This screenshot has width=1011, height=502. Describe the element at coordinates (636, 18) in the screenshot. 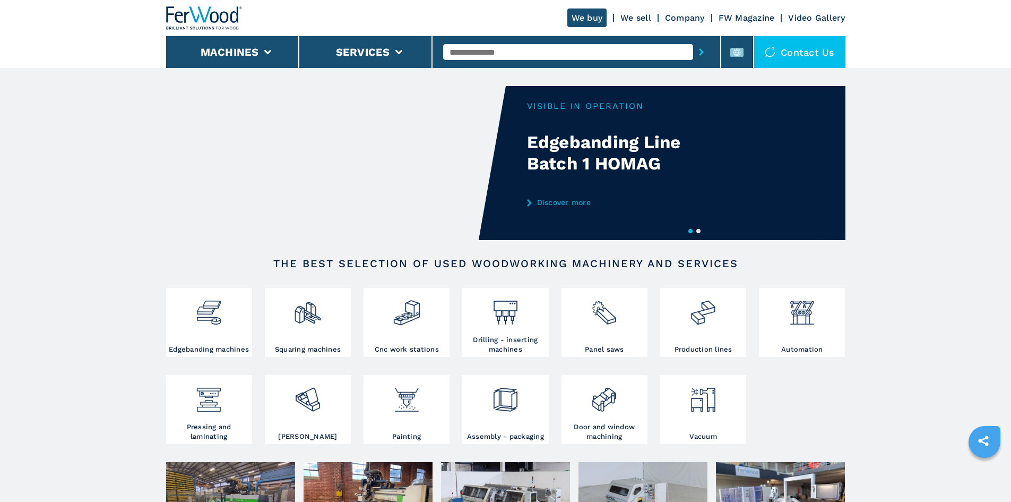

I see `a: We sell` at that location.